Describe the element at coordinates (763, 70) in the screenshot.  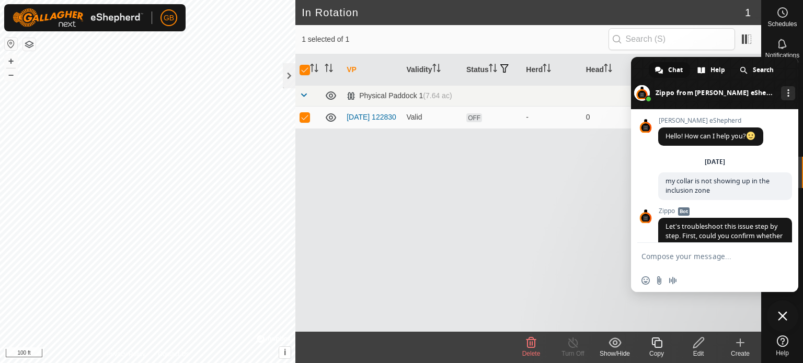
I see `span: Search` at that location.